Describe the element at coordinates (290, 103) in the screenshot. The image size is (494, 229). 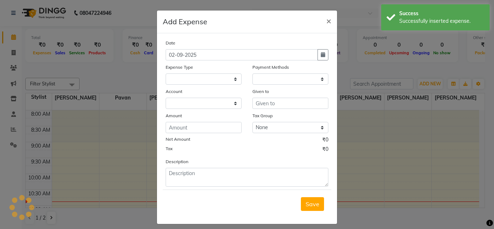
I see `input: Given to` at that location.